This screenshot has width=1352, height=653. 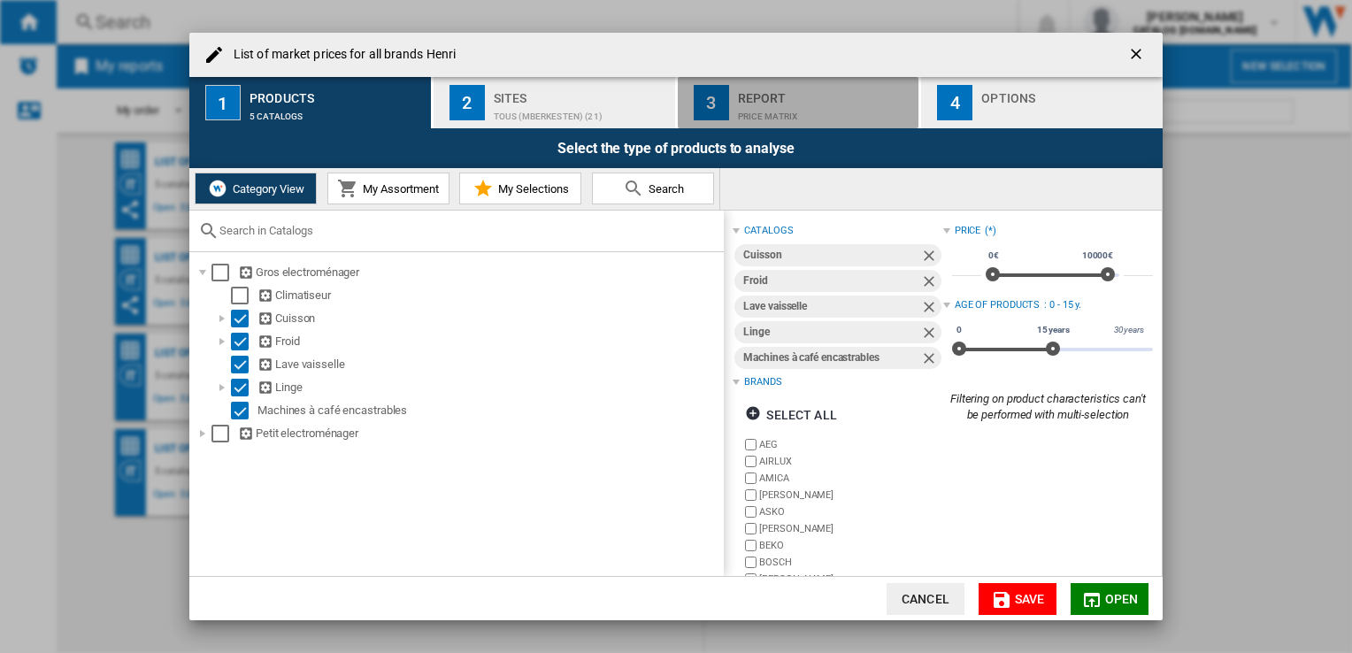 What do you see at coordinates (520, 188) in the screenshot?
I see `button: My Selections` at bounding box center [520, 188].